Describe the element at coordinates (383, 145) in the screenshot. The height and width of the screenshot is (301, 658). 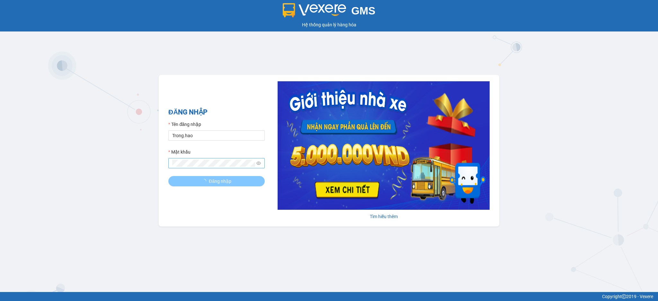
I see `img: banner-0` at that location.